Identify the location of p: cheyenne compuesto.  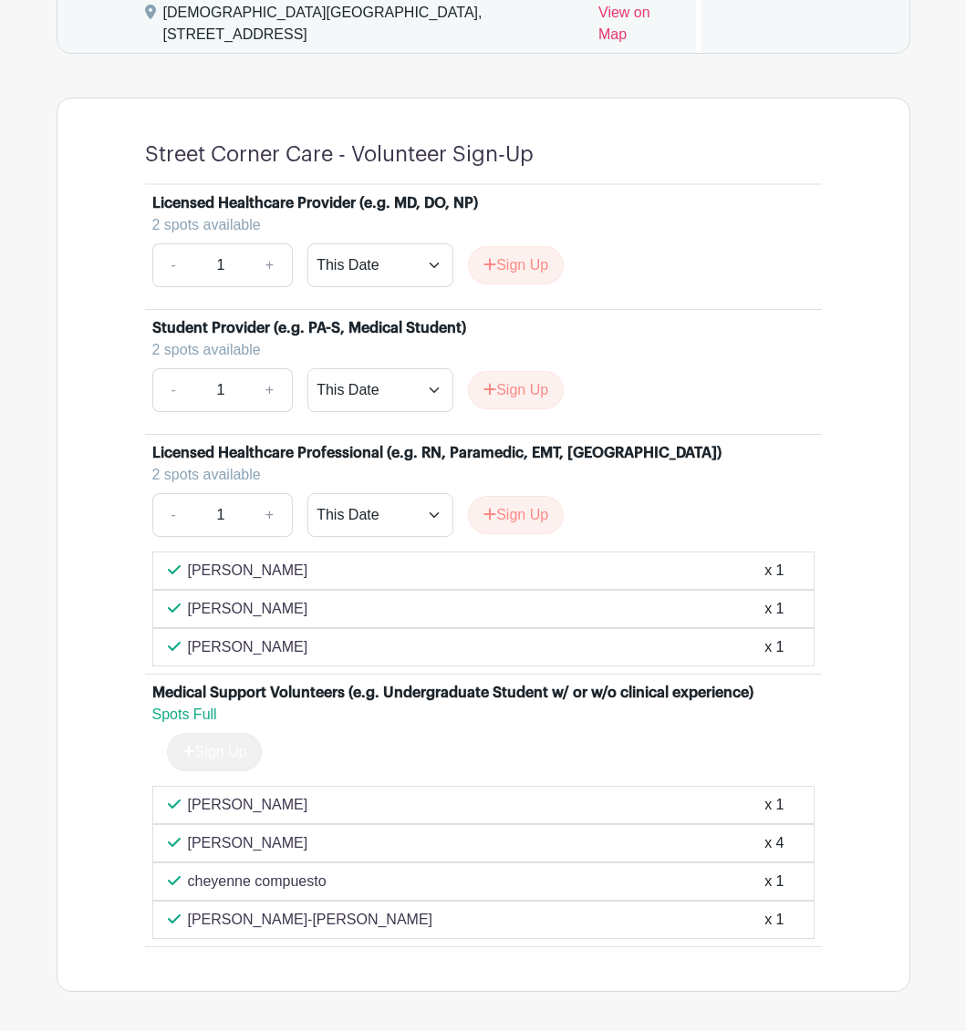
(257, 882).